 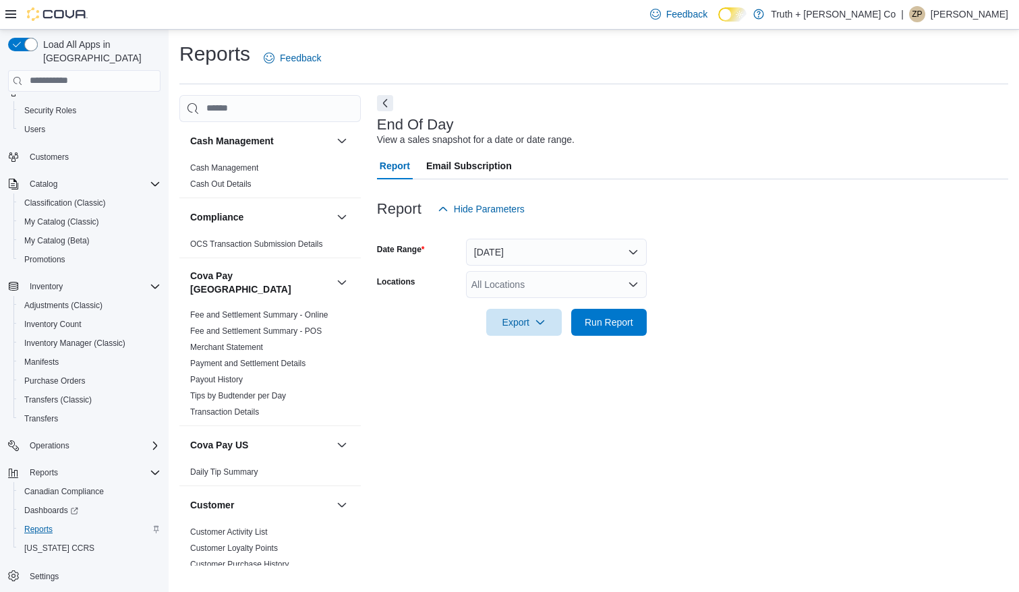 I want to click on button: Next, so click(x=385, y=103).